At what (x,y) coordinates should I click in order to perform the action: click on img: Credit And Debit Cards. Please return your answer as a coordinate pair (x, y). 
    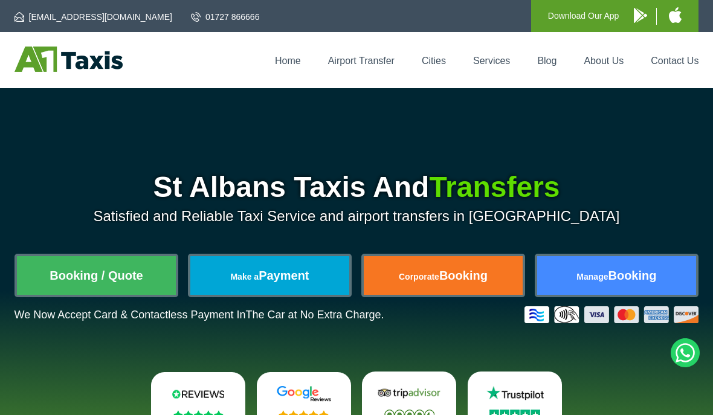
    Looking at the image, I should click on (611, 315).